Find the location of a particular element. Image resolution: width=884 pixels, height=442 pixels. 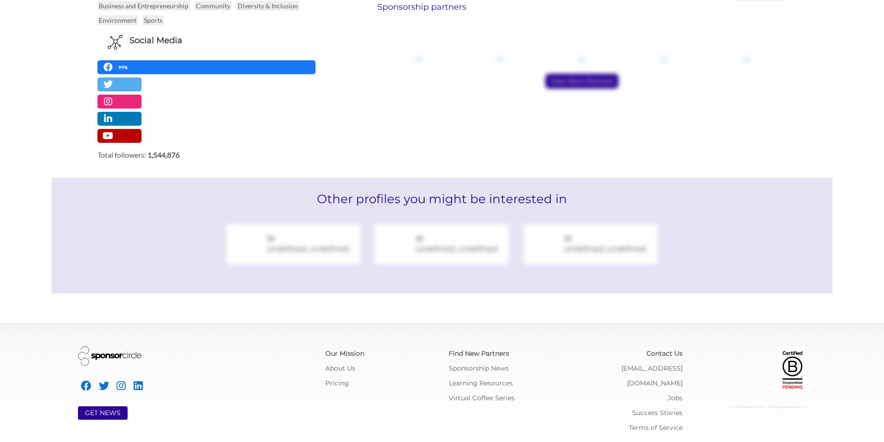

a: About Us is located at coordinates (340, 369).